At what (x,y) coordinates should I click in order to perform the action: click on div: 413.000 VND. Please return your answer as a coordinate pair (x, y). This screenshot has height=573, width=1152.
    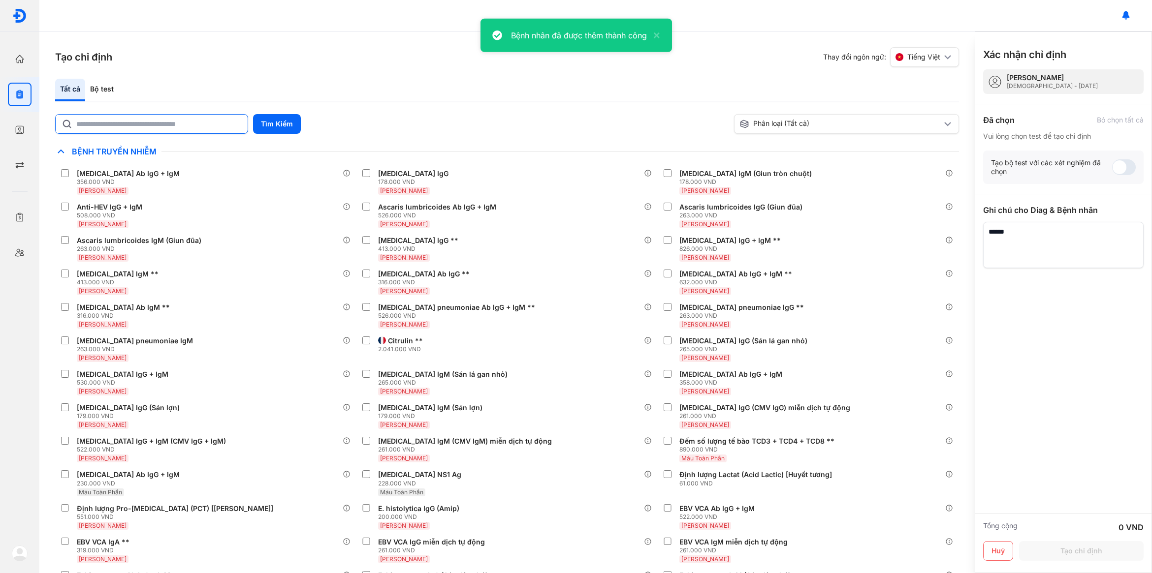
    Looking at the image, I should click on (120, 282).